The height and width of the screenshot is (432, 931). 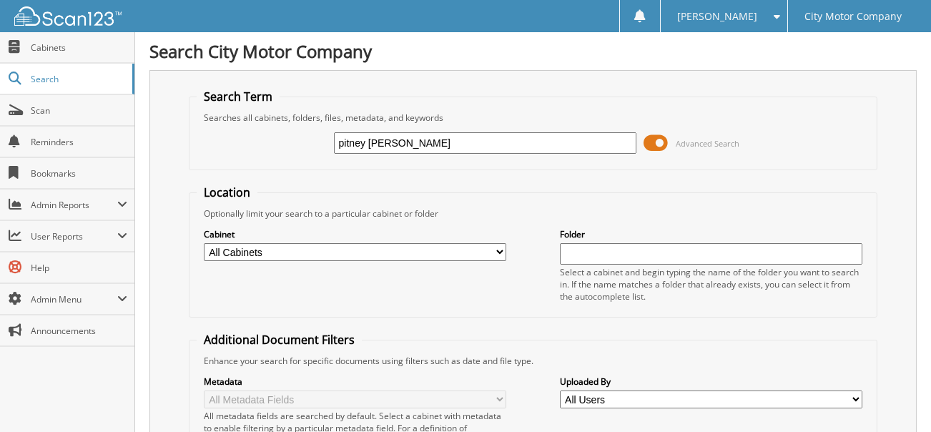 I want to click on label: Metadata, so click(x=355, y=381).